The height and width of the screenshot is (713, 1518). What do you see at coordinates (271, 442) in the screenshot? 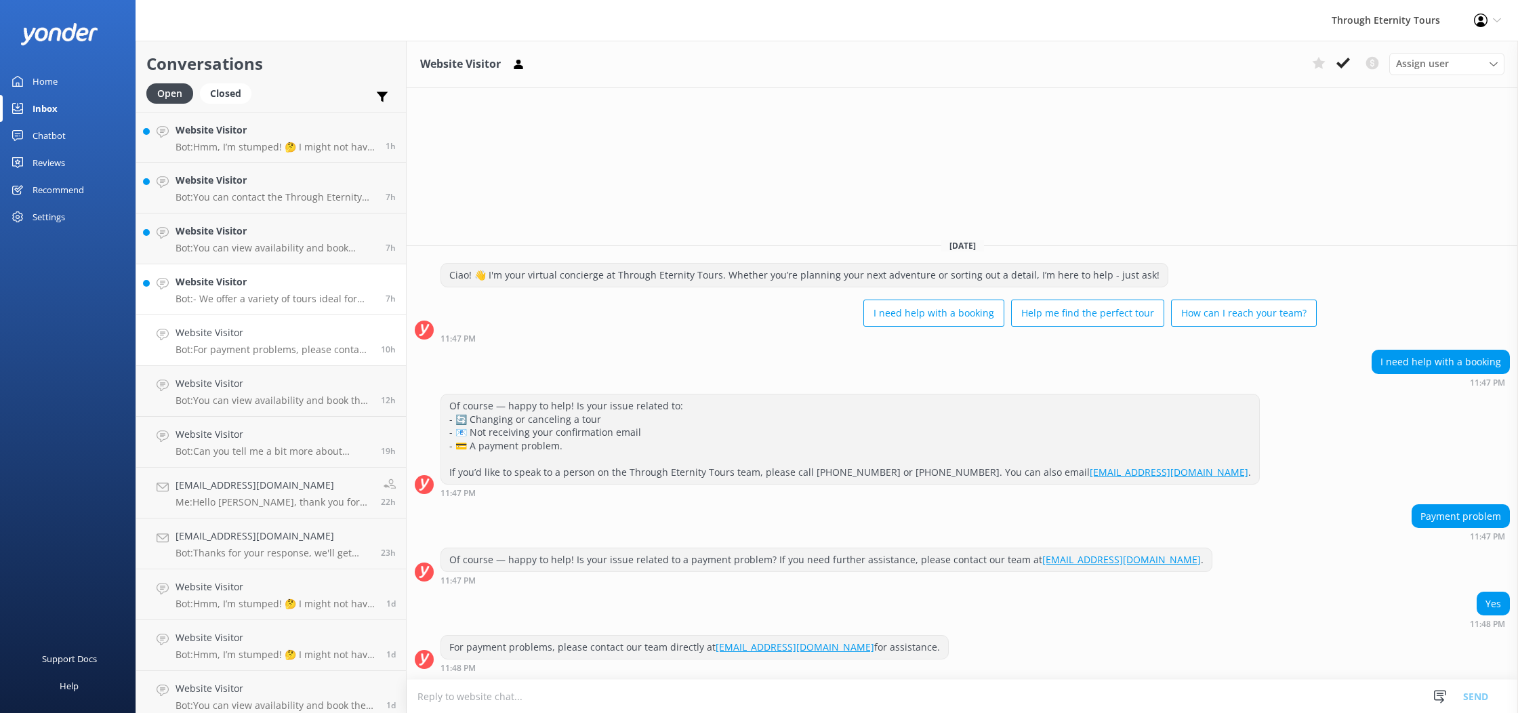
I see `a: Website VisitorBot:Can you tell me a bit more about where you are going? We have an amazing array...` at bounding box center [271, 442].